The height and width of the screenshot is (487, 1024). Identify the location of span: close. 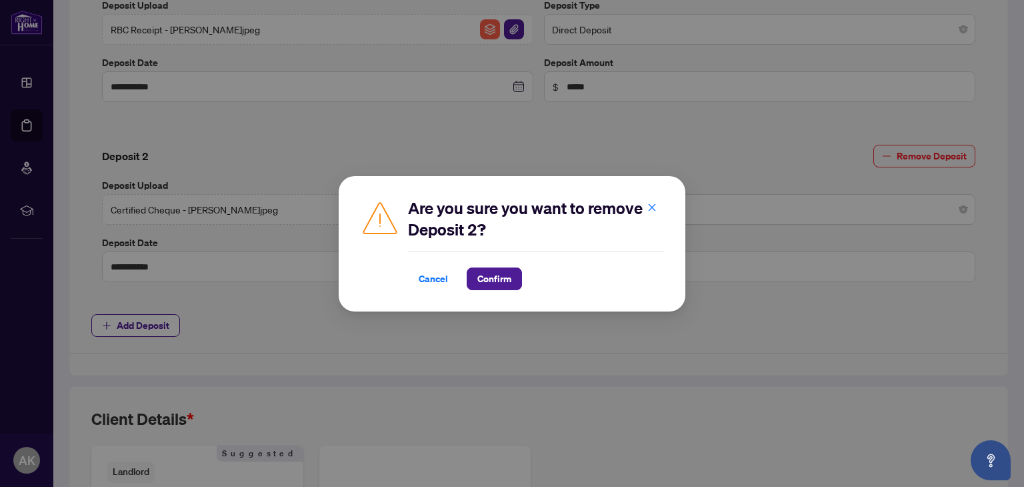
(652, 207).